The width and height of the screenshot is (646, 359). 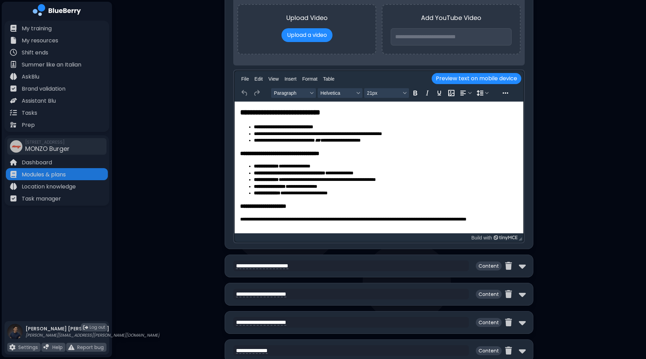 I want to click on span: File, so click(x=245, y=79).